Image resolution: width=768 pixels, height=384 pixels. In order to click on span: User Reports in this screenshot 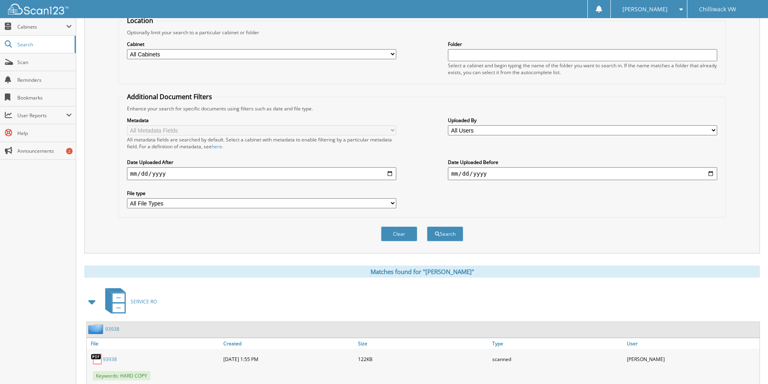, I will do `click(42, 115)`.